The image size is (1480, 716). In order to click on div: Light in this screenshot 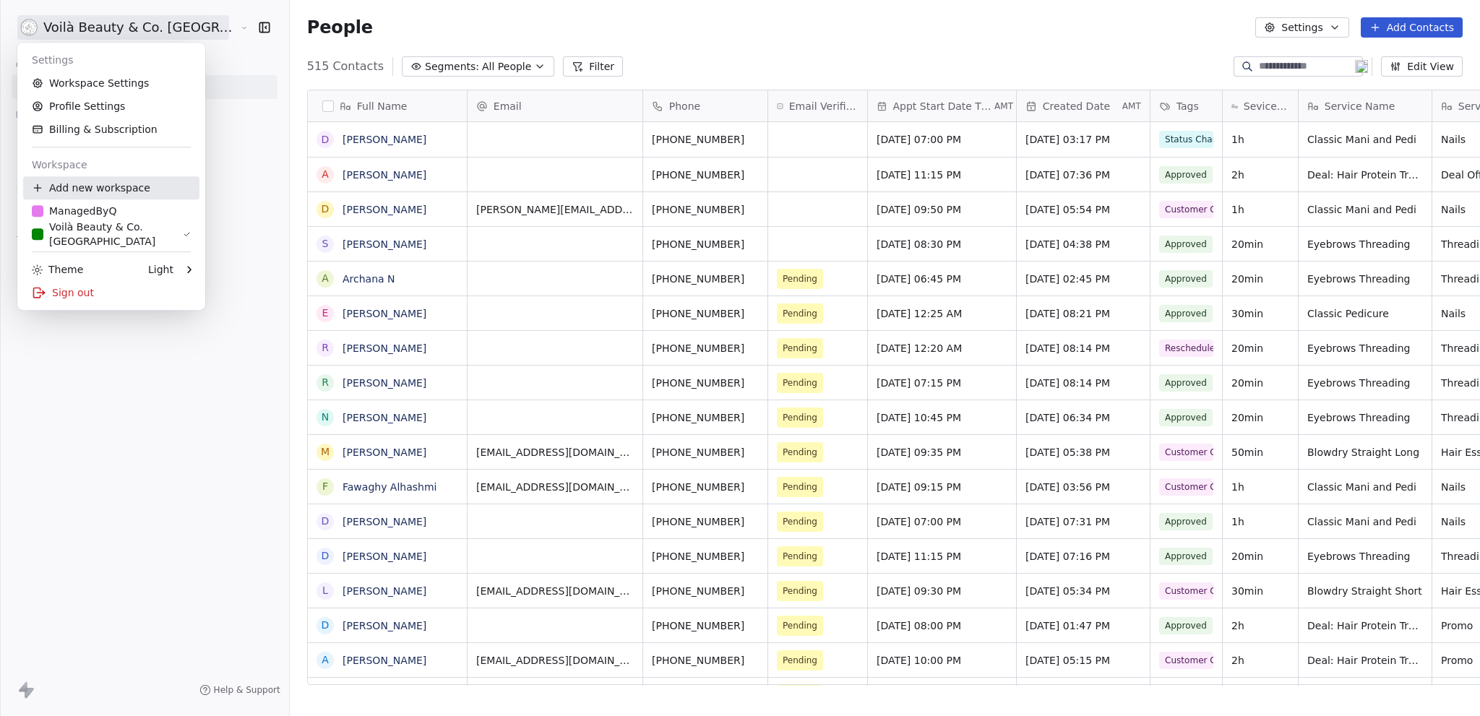, I will do `click(160, 269)`.